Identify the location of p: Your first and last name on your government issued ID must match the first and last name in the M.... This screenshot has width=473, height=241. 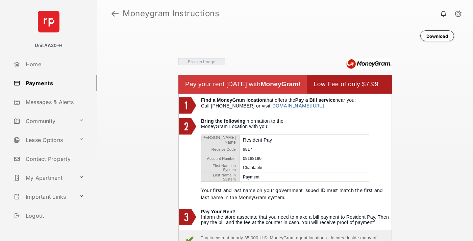
(296, 193).